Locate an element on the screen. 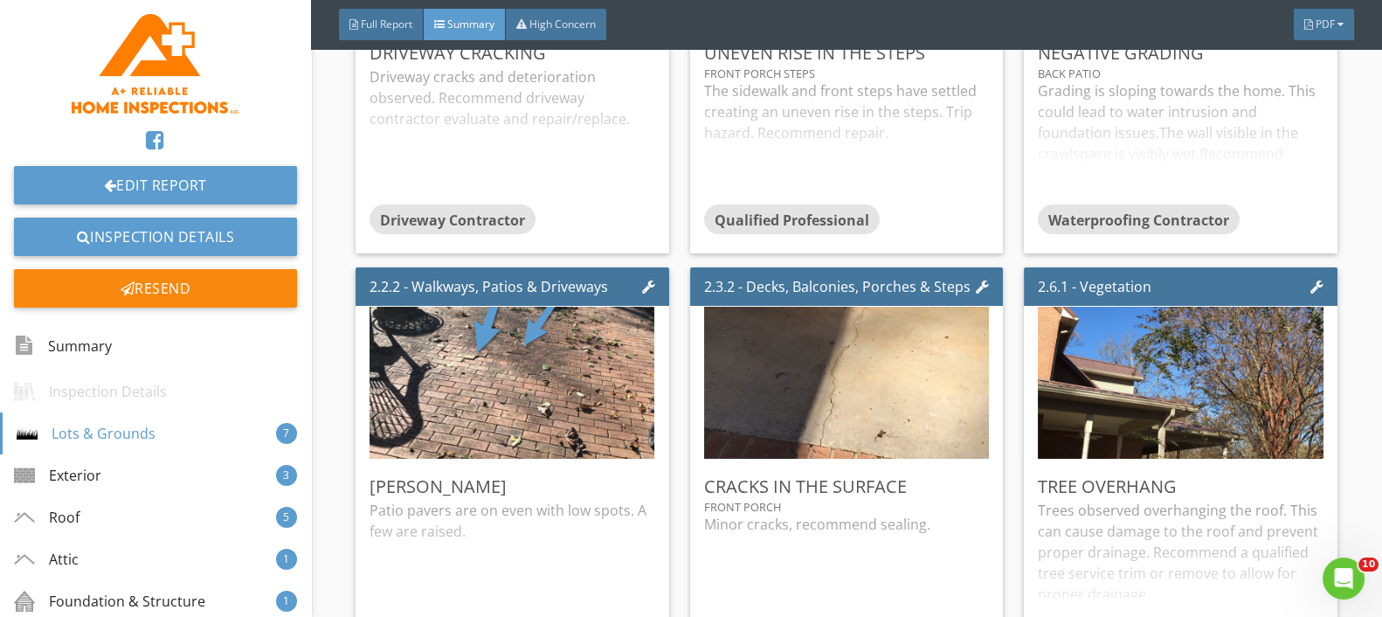 The image size is (1382, 617). div: Uneven Rise In The Steps is located at coordinates (846, 53).